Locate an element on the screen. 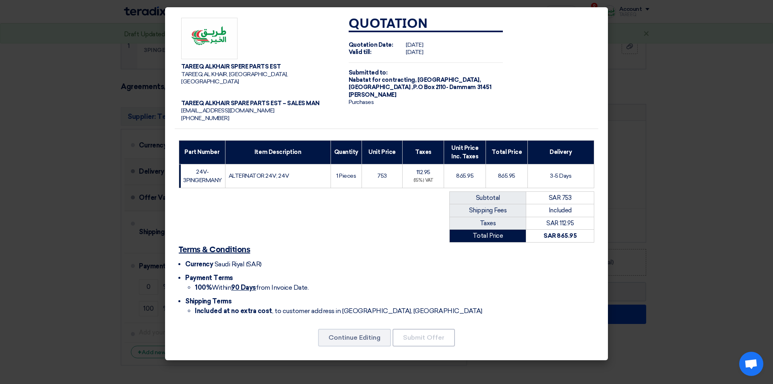 This screenshot has height=384, width=773. td: Taxes is located at coordinates (488, 223).